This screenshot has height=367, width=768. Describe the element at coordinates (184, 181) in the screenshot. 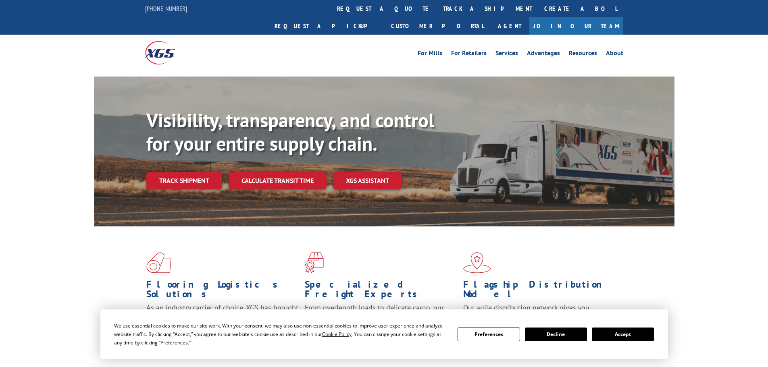

I see `a: Track shipment` at that location.